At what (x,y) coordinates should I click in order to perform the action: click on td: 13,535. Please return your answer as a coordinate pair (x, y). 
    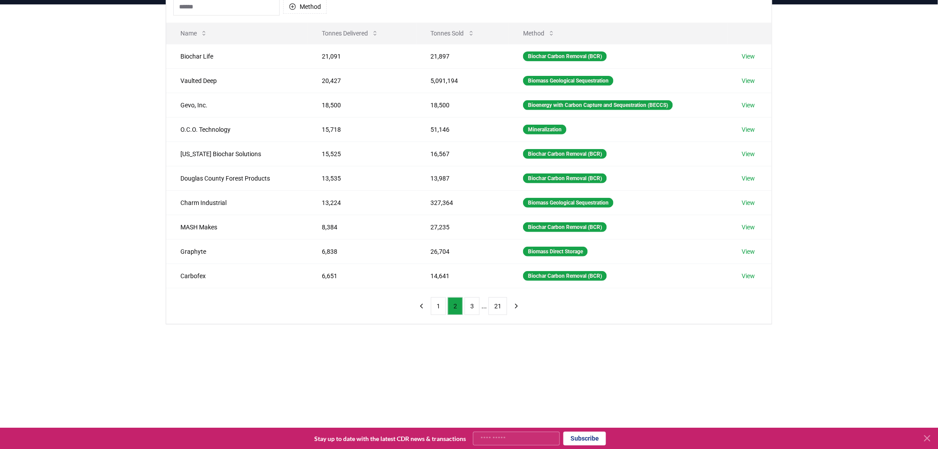
    Looking at the image, I should click on (362, 178).